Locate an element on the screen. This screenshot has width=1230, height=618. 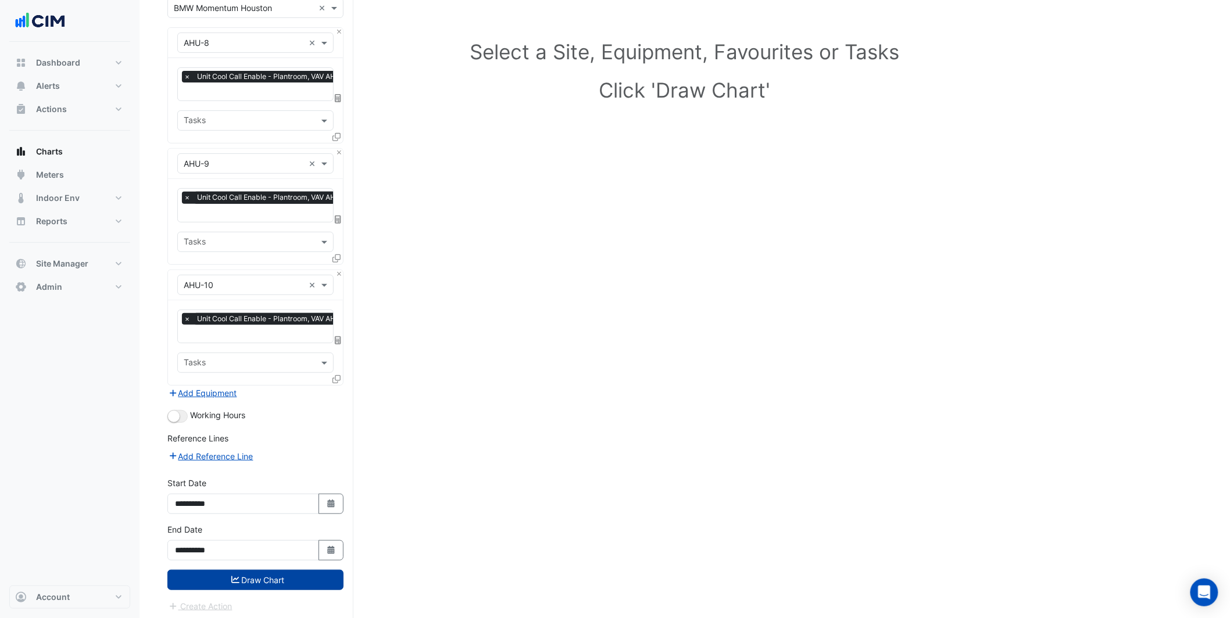
button: Account is located at coordinates (70, 597).